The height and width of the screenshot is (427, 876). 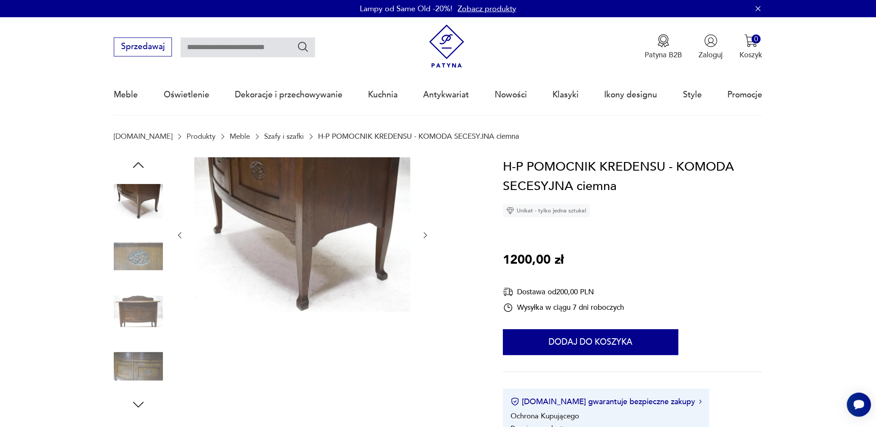 What do you see at coordinates (591, 342) in the screenshot?
I see `button: Dodaj do koszyka` at bounding box center [591, 342].